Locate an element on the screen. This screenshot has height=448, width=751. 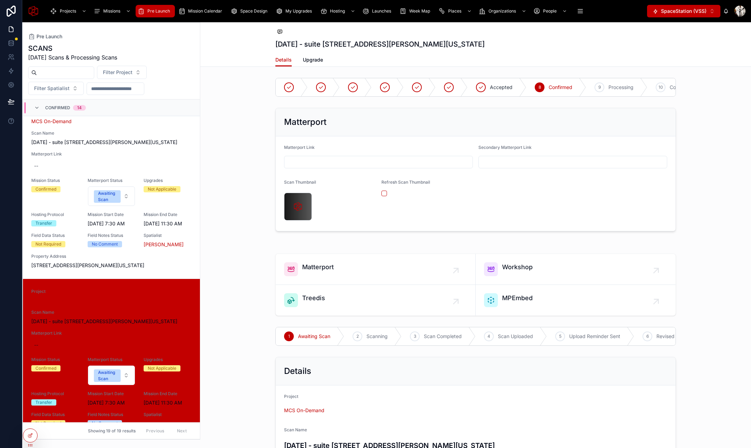
span: Mission Start Date is located at coordinates (112, 394).